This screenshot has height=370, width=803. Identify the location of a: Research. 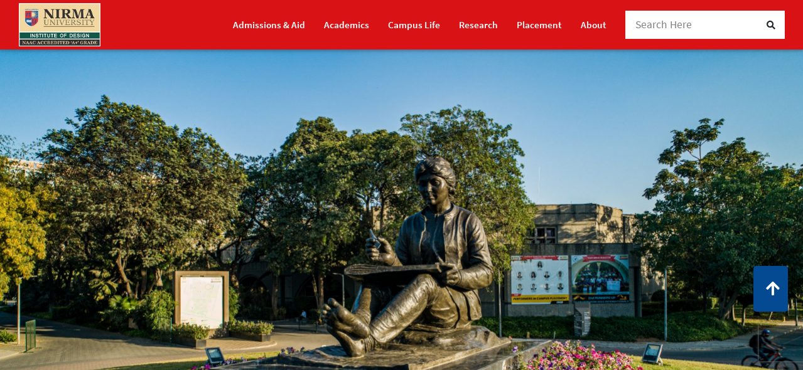
(478, 24).